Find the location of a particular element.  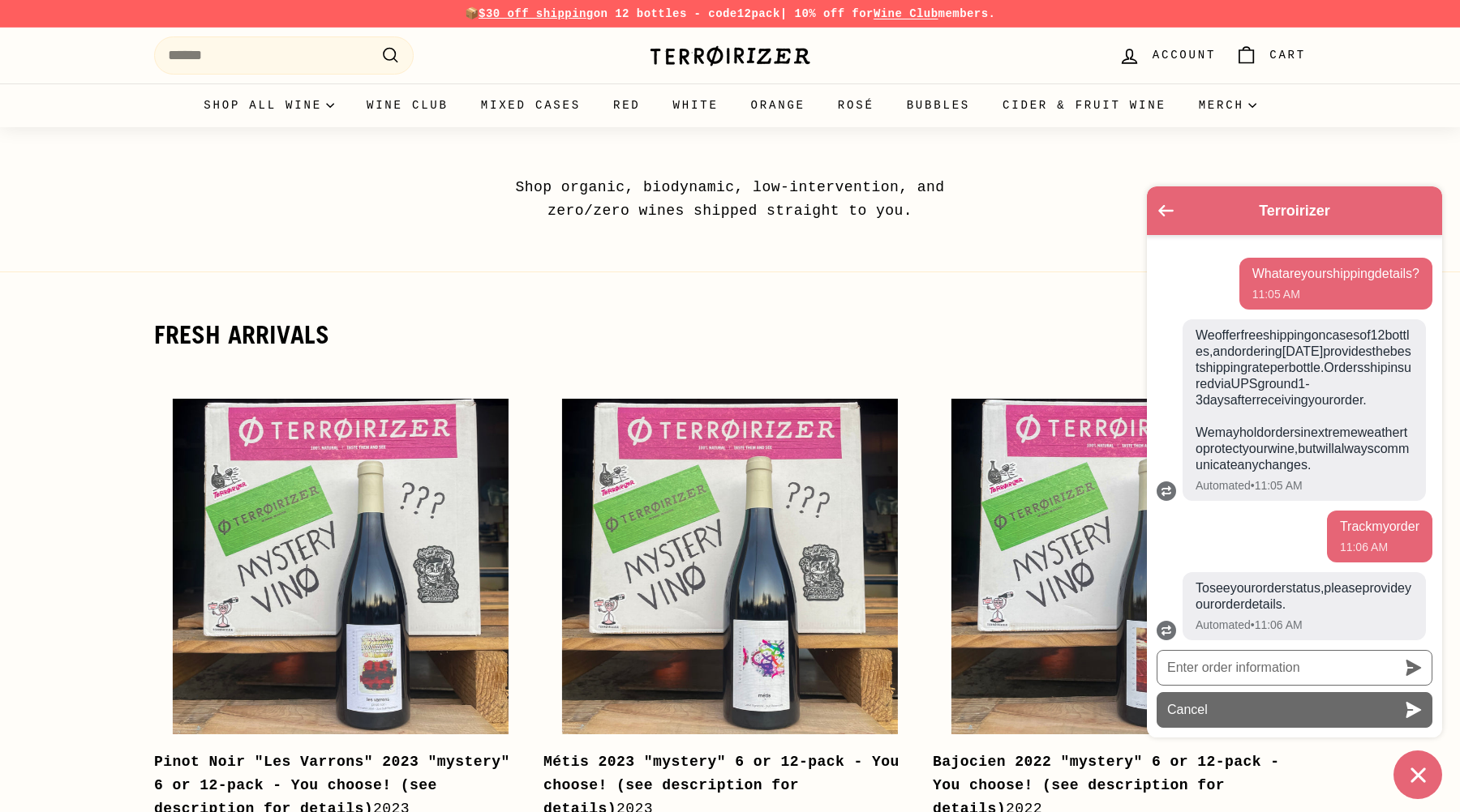

inbox-online-store-chat: Shopify online store chat is located at coordinates (1295, 492).